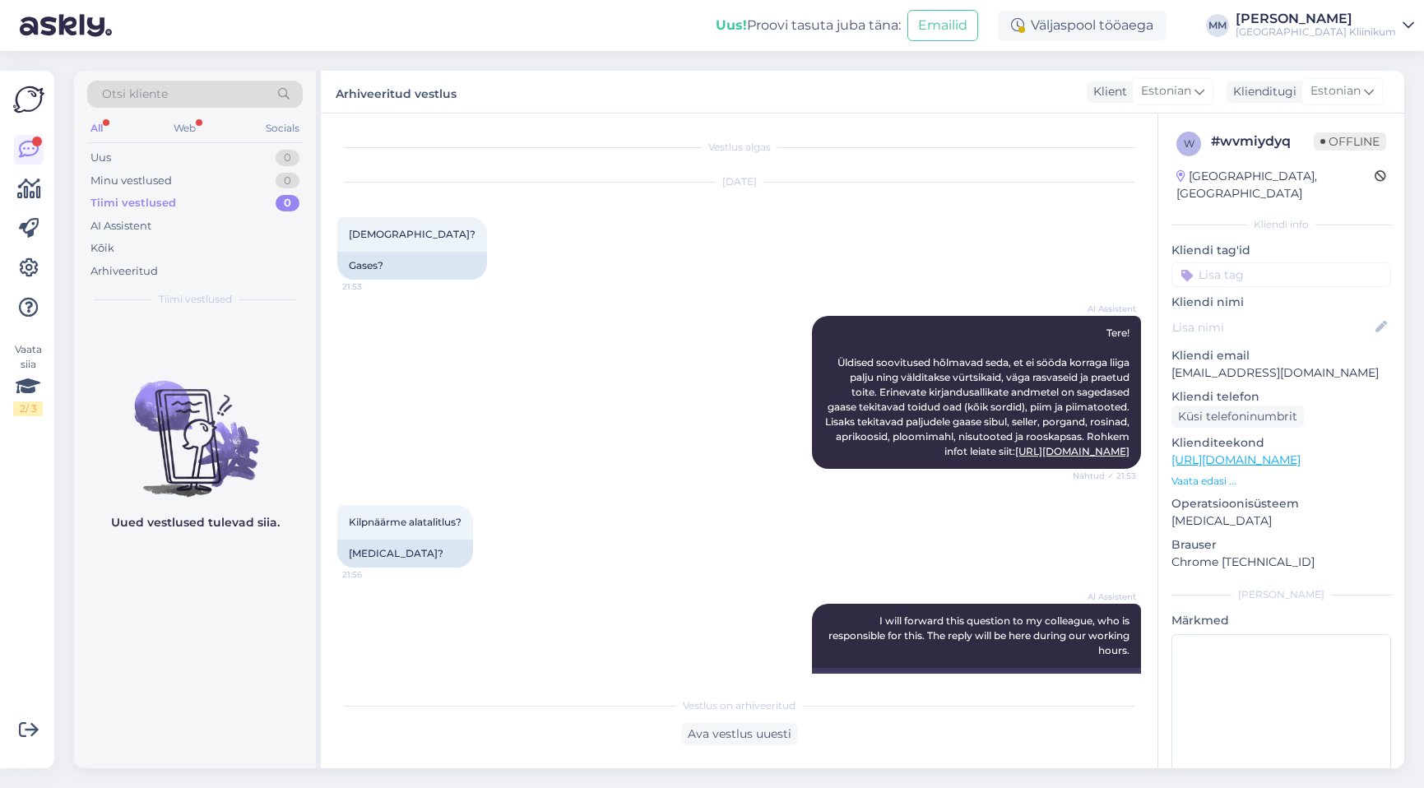 The height and width of the screenshot is (788, 1424). Describe the element at coordinates (980, 635) in the screenshot. I see `span: I will forward this question to my colleague, who is responsible for this. The reply will be here...` at that location.